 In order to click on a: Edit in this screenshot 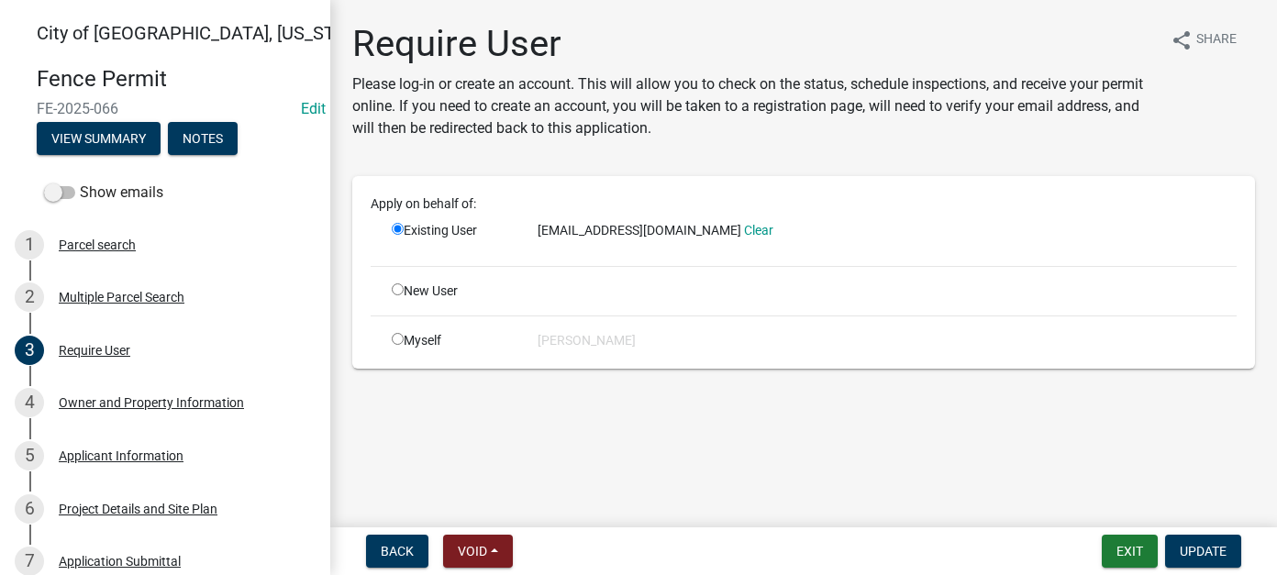, I will do `click(313, 108)`.